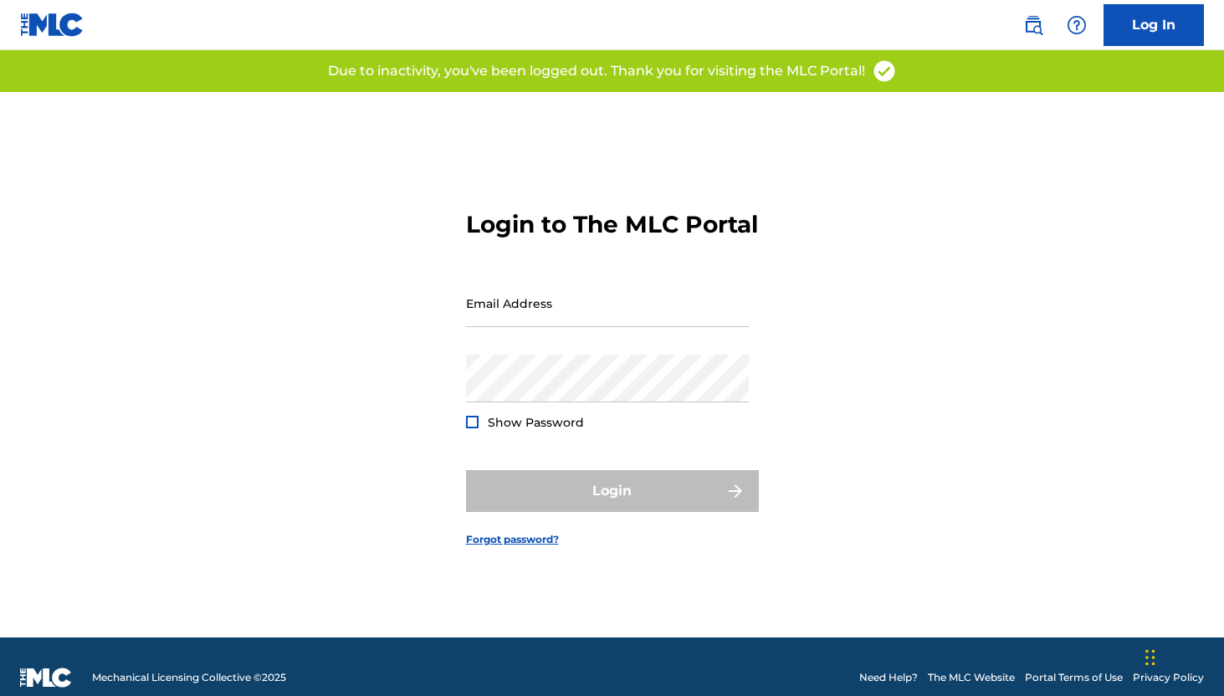  I want to click on img: logo, so click(46, 678).